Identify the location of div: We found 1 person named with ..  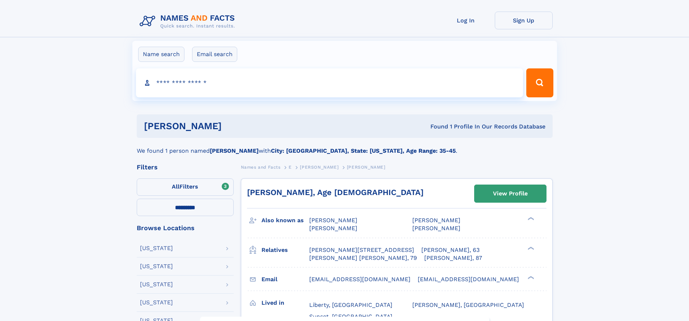
(345, 146).